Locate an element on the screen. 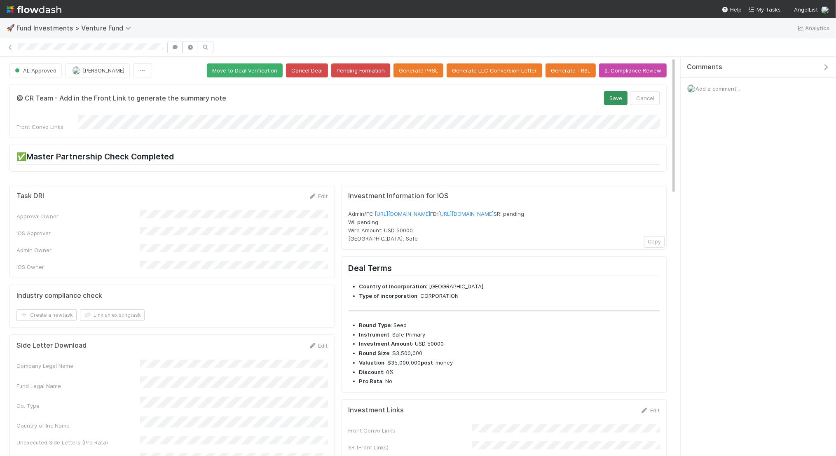  button: 2. Compliance Review is located at coordinates (633, 70).